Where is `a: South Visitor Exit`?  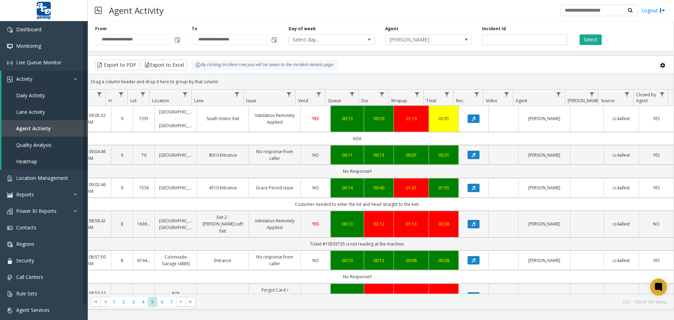 a: South Visitor Exit is located at coordinates (223, 118).